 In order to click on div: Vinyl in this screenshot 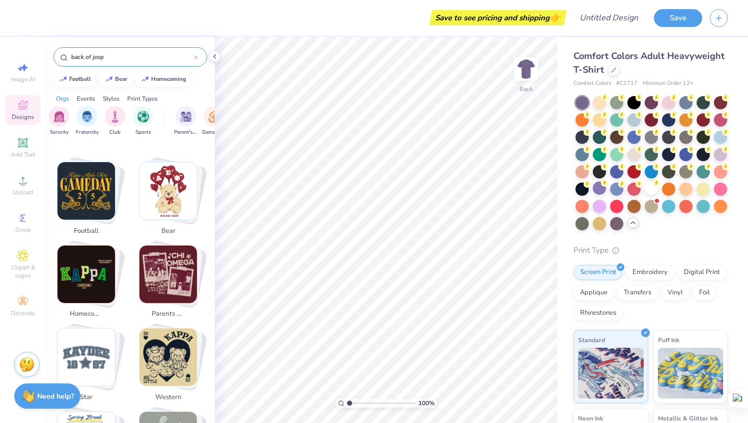, I will do `click(675, 293)`.